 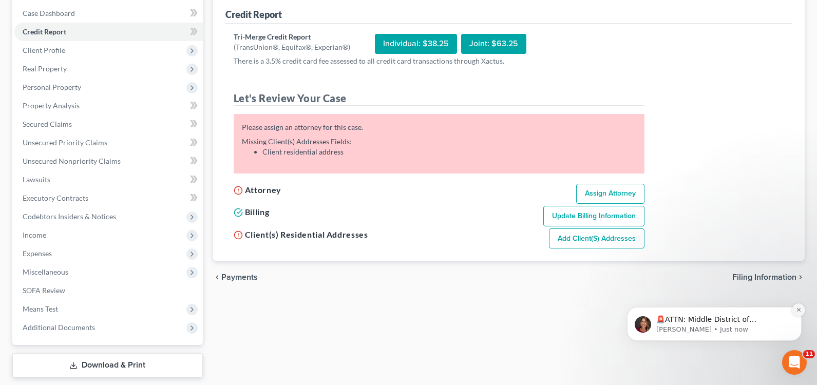 I want to click on span: Personal Property, so click(x=52, y=87).